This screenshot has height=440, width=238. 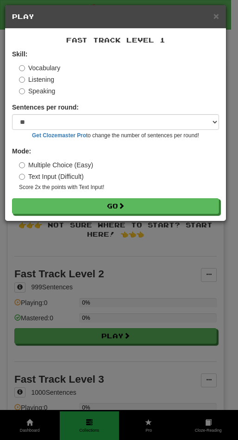 I want to click on small: to change the number of sentences per round!, so click(x=115, y=135).